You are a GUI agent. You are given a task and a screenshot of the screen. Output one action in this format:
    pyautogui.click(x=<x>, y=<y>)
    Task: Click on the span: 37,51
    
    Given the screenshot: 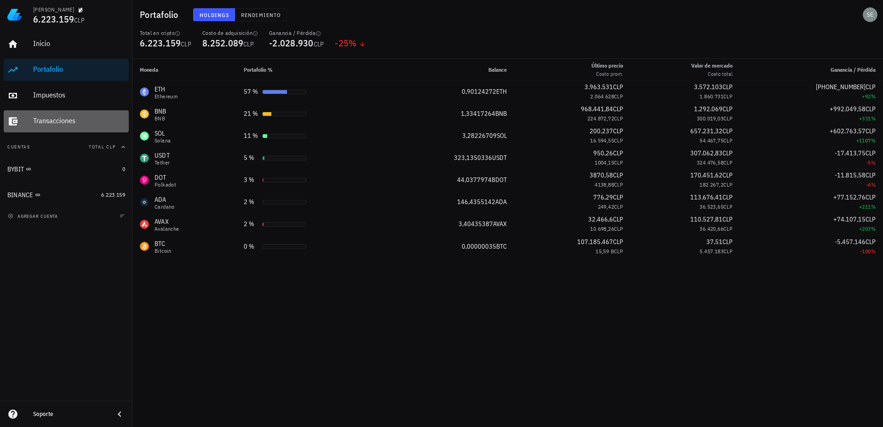 What is the action you would take?
    pyautogui.click(x=714, y=242)
    